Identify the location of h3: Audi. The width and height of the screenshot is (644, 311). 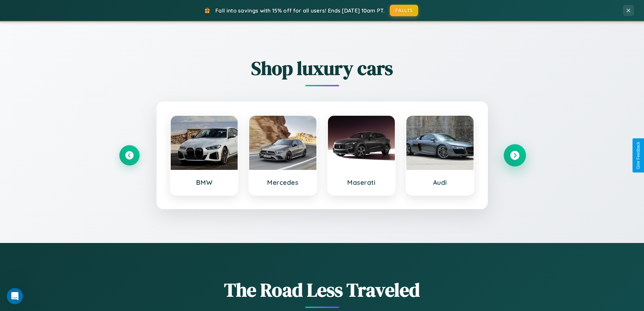
(440, 182).